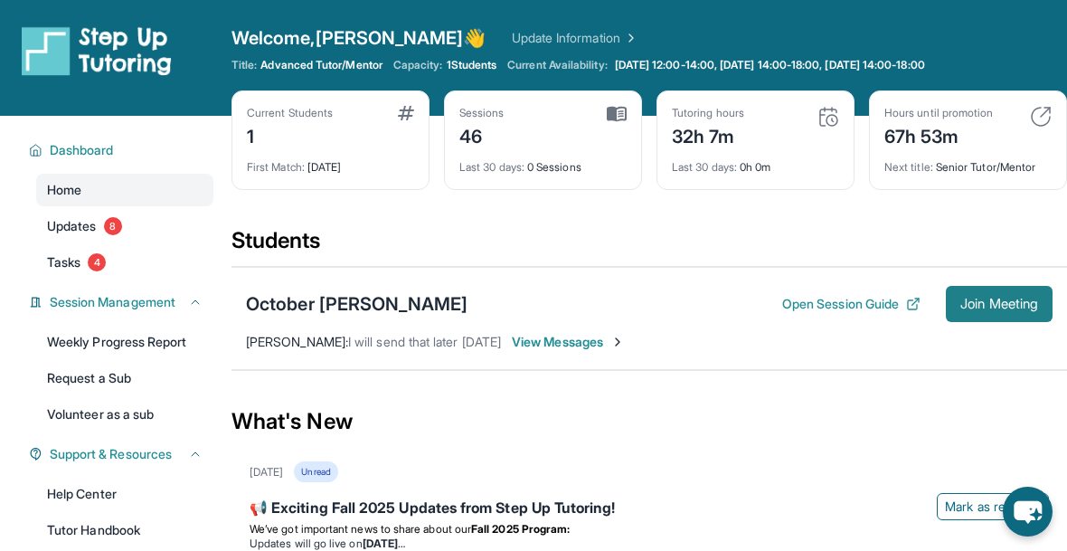 This screenshot has height=551, width=1067. What do you see at coordinates (125, 262) in the screenshot?
I see `a: Tasks4` at bounding box center [125, 262].